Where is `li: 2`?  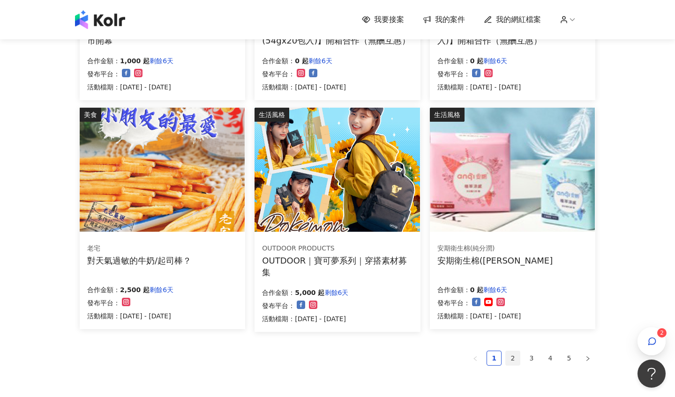
li: 2 is located at coordinates (513, 359).